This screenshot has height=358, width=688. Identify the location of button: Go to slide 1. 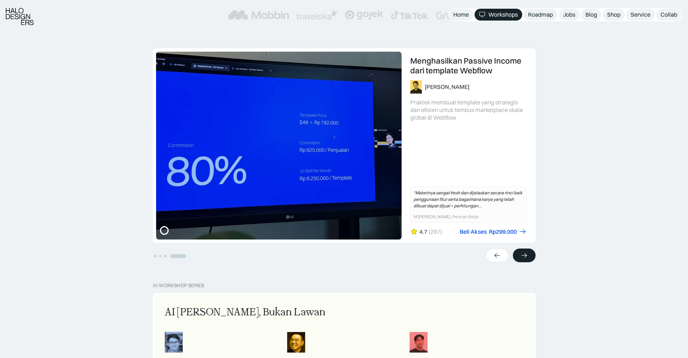
(155, 256).